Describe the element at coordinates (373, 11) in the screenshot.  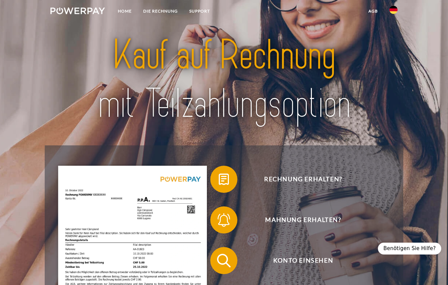
I see `a: agb` at that location.